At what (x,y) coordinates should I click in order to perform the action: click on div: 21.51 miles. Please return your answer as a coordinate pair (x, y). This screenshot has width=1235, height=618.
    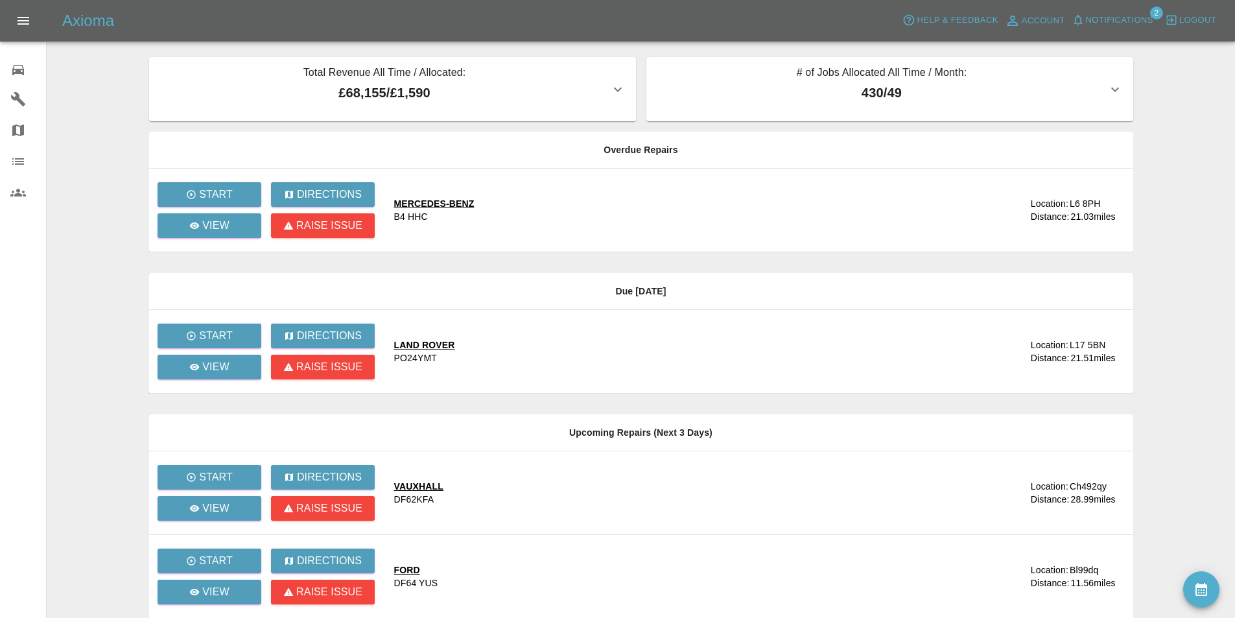
    Looking at the image, I should click on (1097, 358).